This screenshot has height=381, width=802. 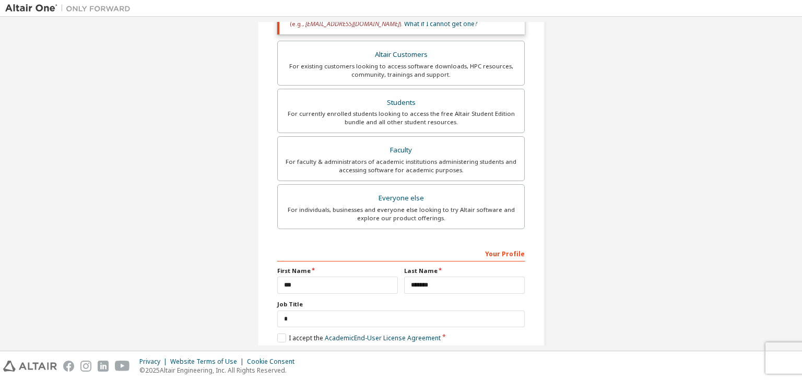 I want to click on label: Last Name, so click(x=464, y=271).